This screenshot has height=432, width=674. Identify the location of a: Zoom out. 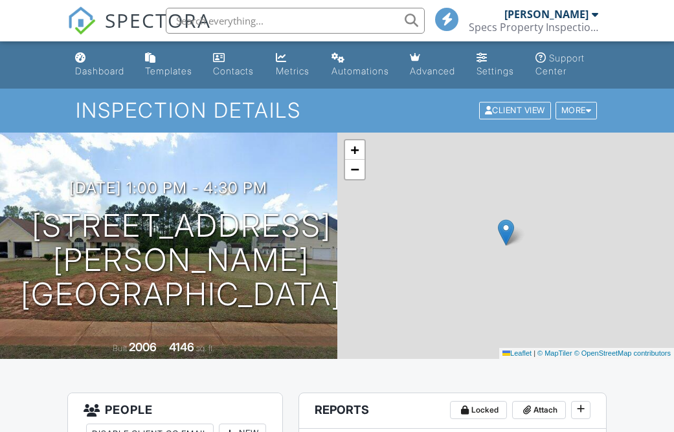
(355, 170).